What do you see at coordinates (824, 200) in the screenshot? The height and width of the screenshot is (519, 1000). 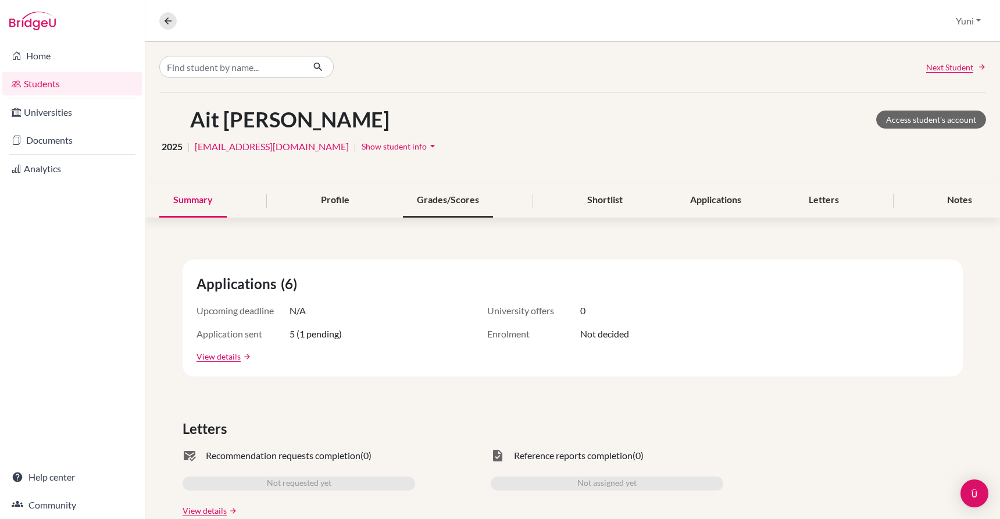 I see `div: Letters` at bounding box center [824, 200].